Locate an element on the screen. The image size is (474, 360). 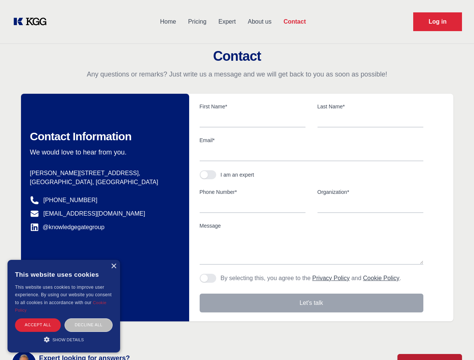
label: Last Name* is located at coordinates (370, 107).